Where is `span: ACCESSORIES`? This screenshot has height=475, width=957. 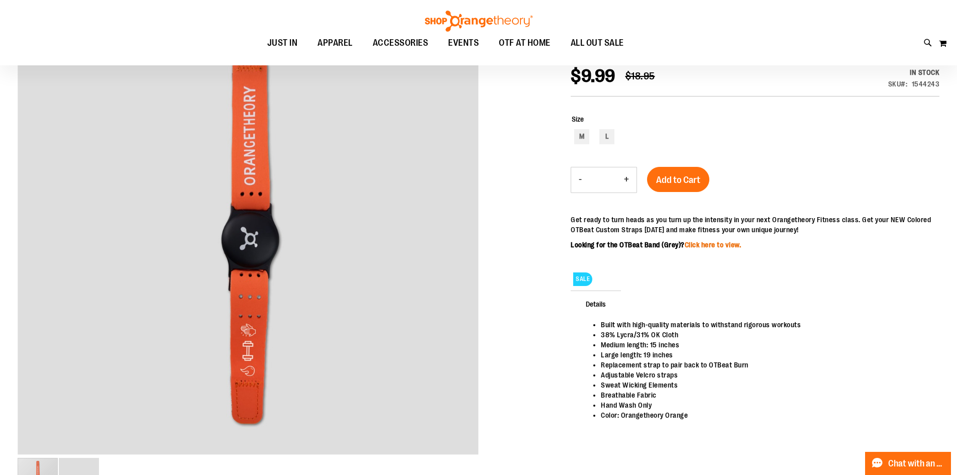
span: ACCESSORIES is located at coordinates (400, 43).